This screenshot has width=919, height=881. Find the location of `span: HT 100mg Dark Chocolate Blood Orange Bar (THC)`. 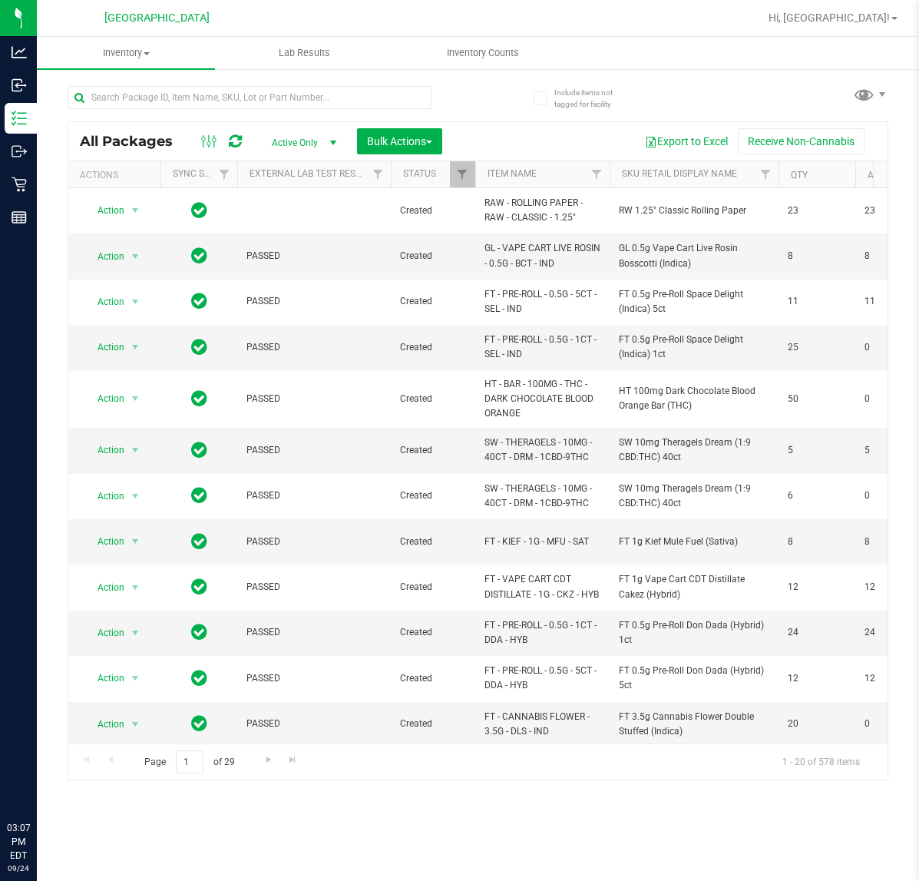

span: HT 100mg Dark Chocolate Blood Orange Bar (THC) is located at coordinates (694, 399).